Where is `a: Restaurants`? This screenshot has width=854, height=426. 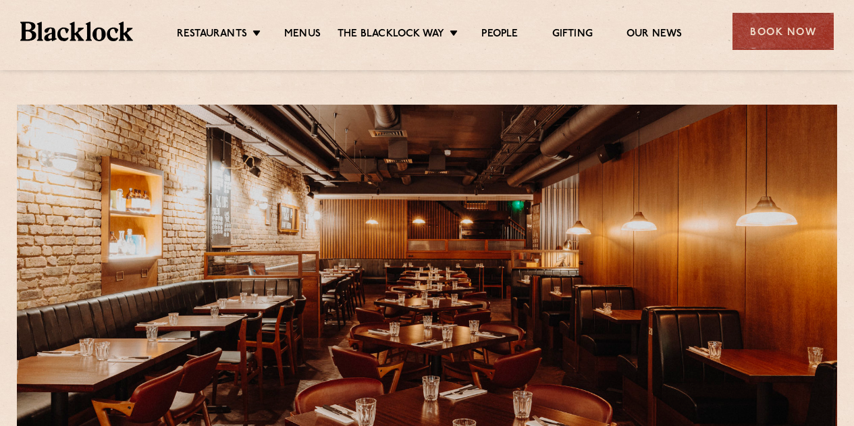
a: Restaurants is located at coordinates (212, 35).